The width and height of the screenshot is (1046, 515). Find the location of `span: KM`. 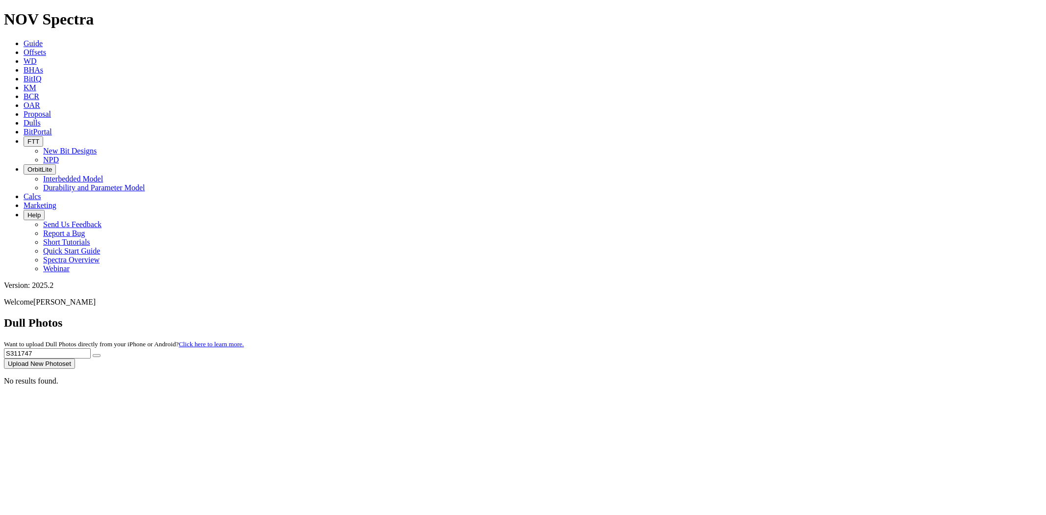

span: KM is located at coordinates (30, 87).